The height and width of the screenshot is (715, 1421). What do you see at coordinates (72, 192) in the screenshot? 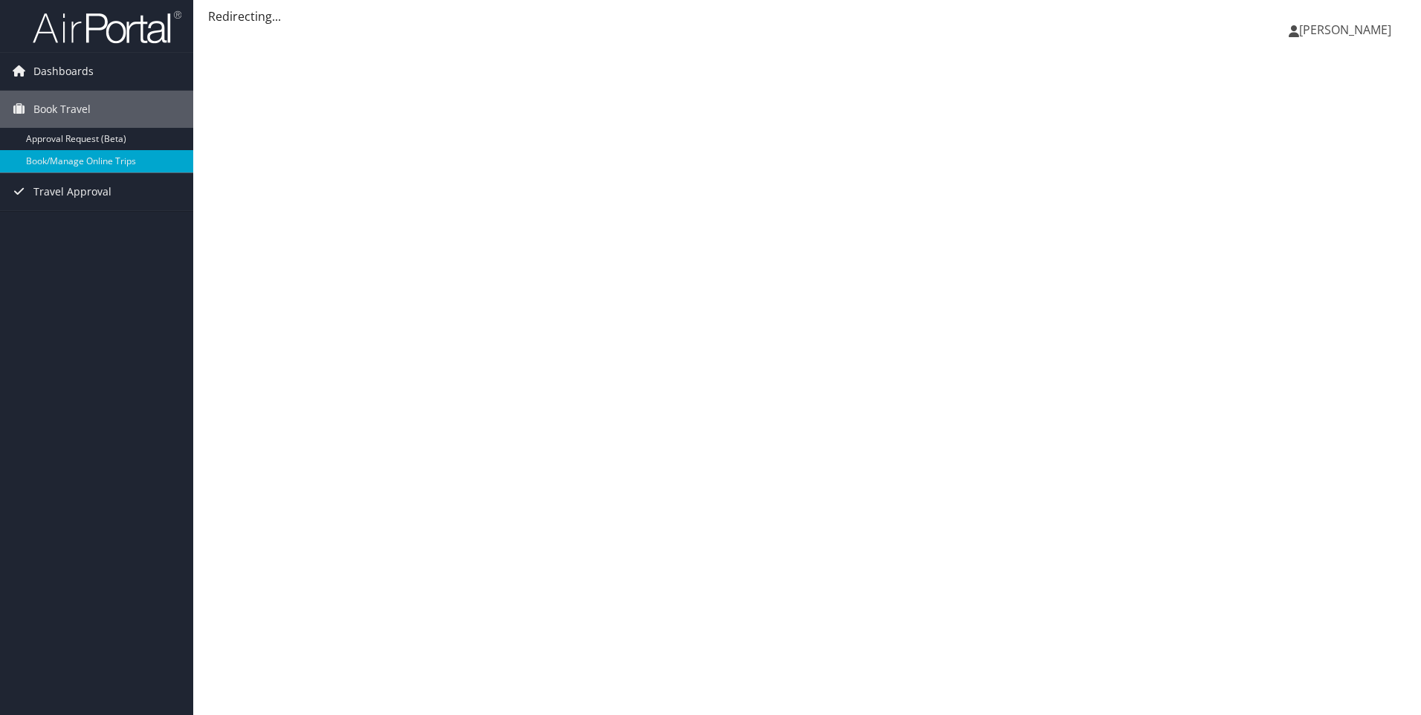
I see `span: Travel Approval` at bounding box center [72, 192].